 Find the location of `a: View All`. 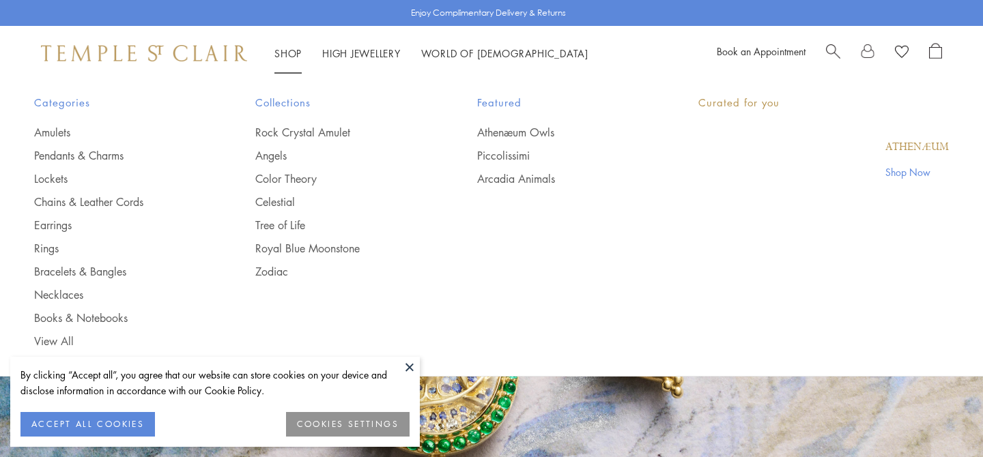

a: View All is located at coordinates (117, 341).